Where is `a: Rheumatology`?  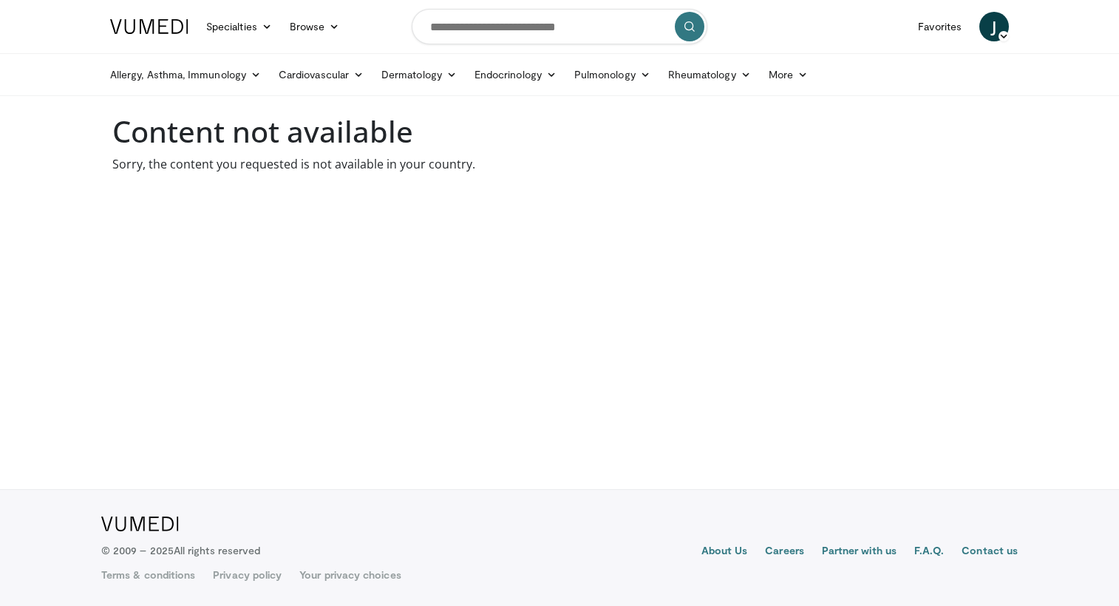
a: Rheumatology is located at coordinates (709, 75).